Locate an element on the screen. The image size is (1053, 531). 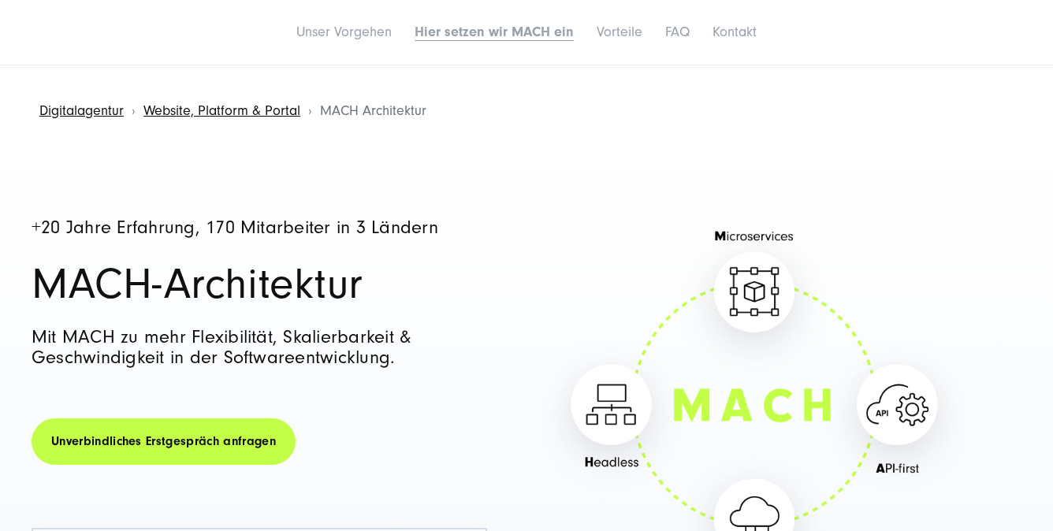
a: Hier setzen wir MACH ein is located at coordinates (494, 32).